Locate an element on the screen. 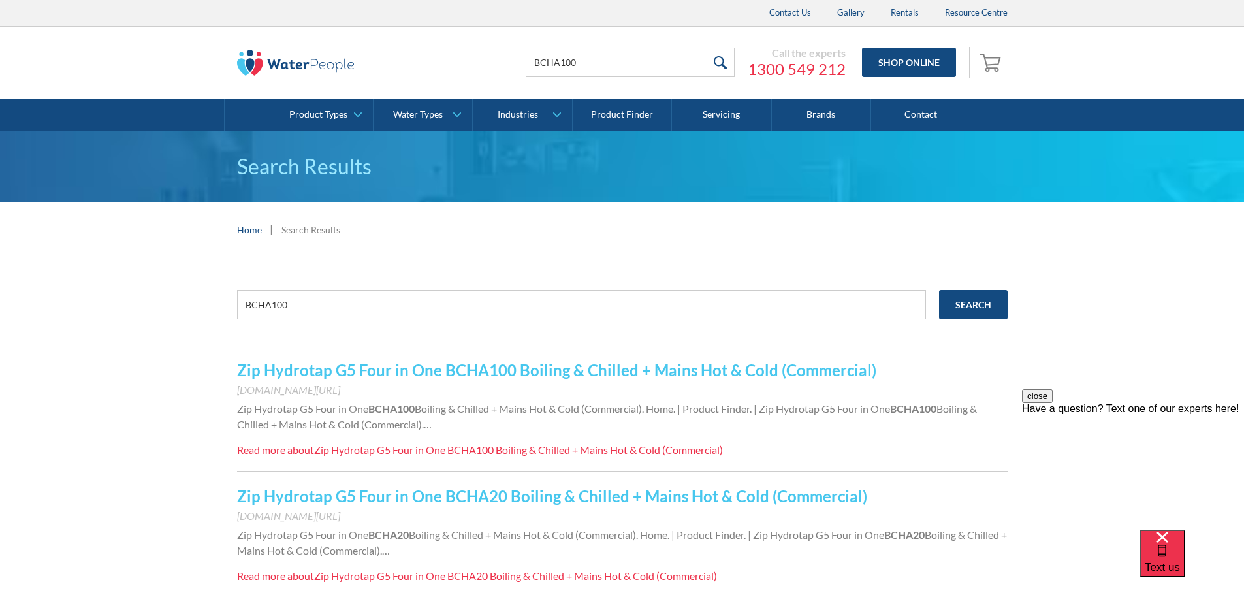  a: Zip Hydrotap G5 Four in One BCHA20 Boiling & Chilled + Mains Hot & Cold (Commercial) is located at coordinates (552, 495).